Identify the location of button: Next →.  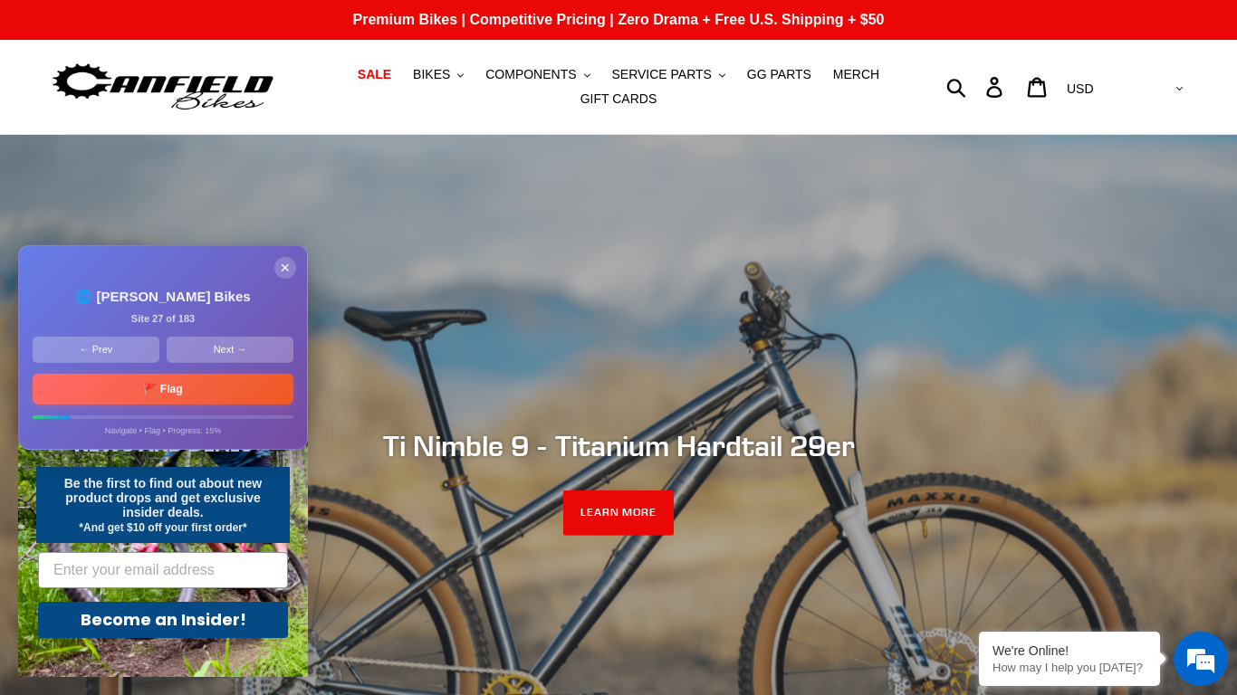
(230, 349).